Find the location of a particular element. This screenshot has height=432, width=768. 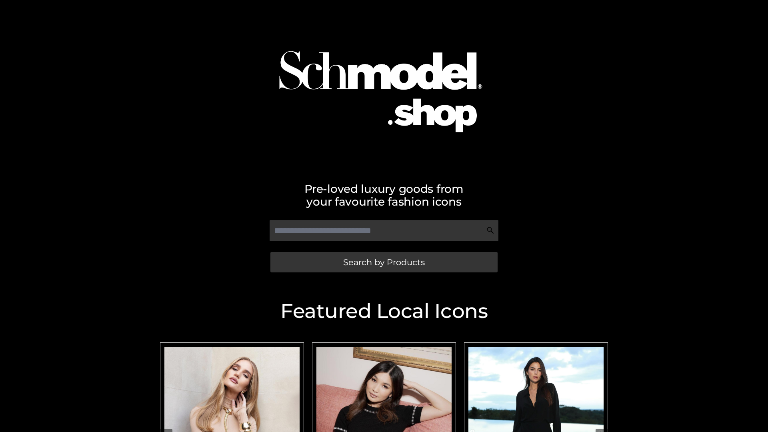

h2: Featured Local Icons​ is located at coordinates (384, 311).